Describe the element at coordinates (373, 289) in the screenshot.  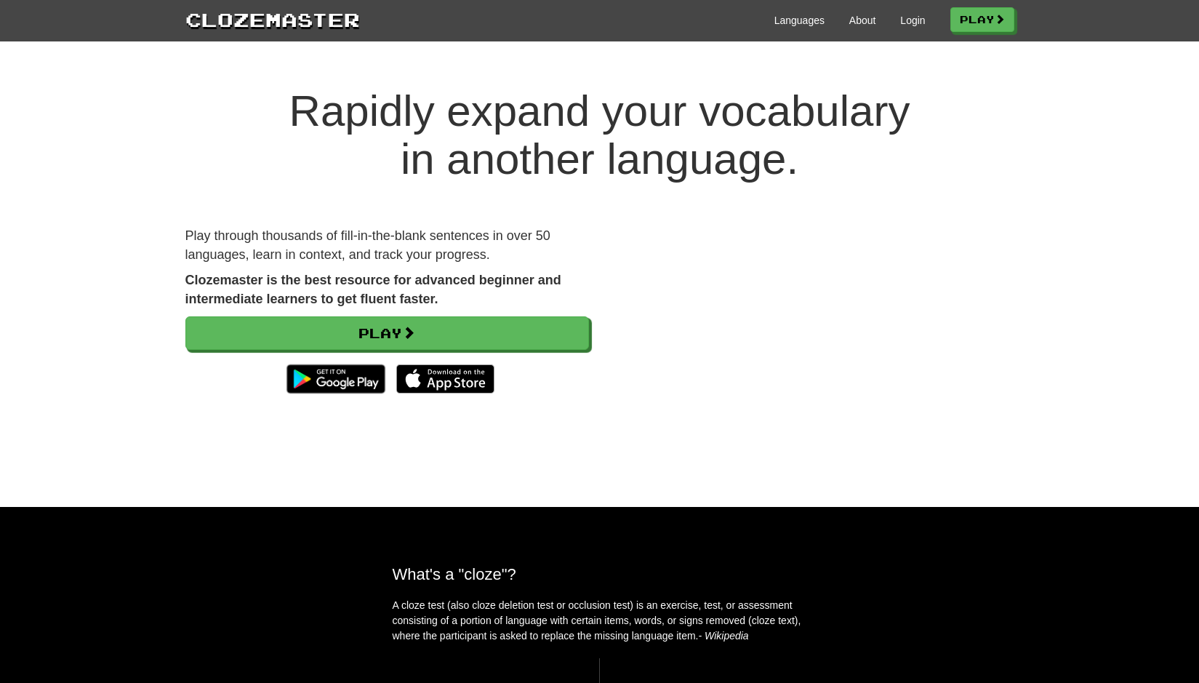
I see `strong: Clozemaster is the best resource for advanced beginner and intermediate learners to get fluent fa...` at that location.